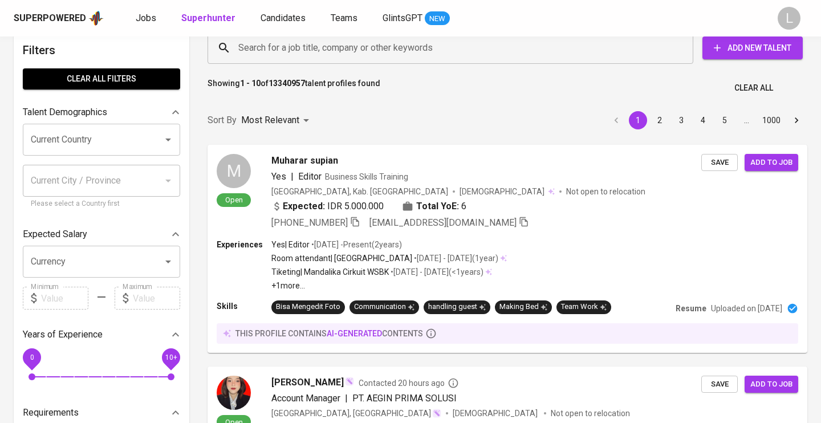 The width and height of the screenshot is (821, 423). I want to click on span: Muharar supian, so click(304, 161).